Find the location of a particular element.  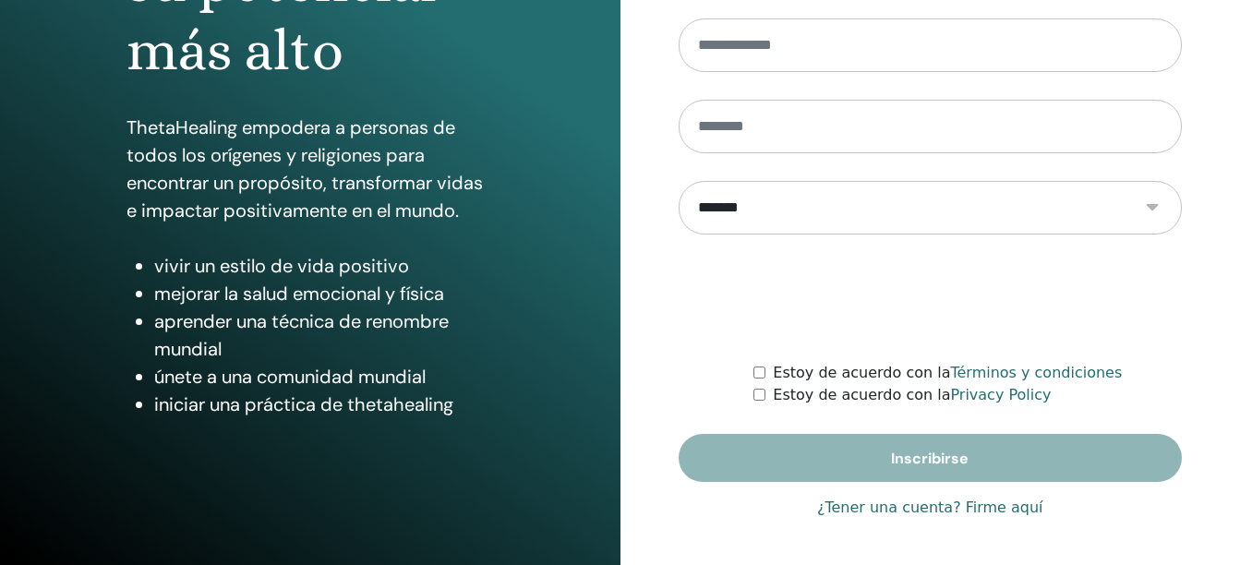

li: aprender una técnica de renombre mundial is located at coordinates (324, 335).